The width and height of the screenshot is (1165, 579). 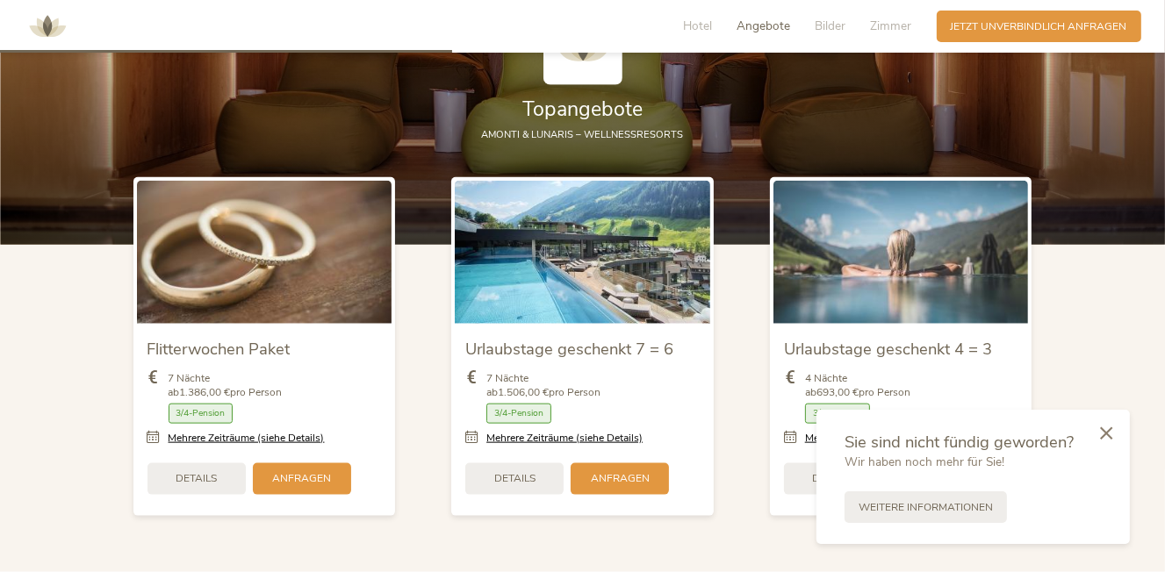 I want to click on span: Urlaubstage geschenkt 7 = 6, so click(x=569, y=348).